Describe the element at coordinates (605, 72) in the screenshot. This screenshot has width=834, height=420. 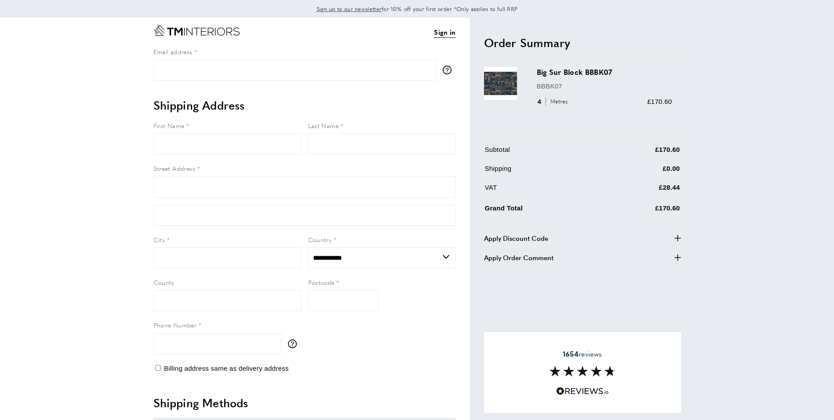
I see `h3: Big Sur Block BBBK07` at that location.